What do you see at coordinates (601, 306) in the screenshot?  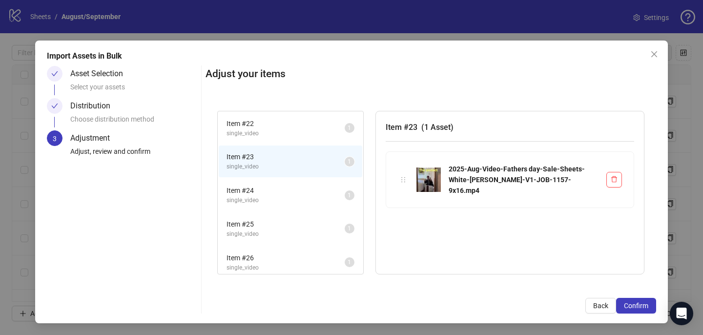 I see `button: Back` at bounding box center [601, 306].